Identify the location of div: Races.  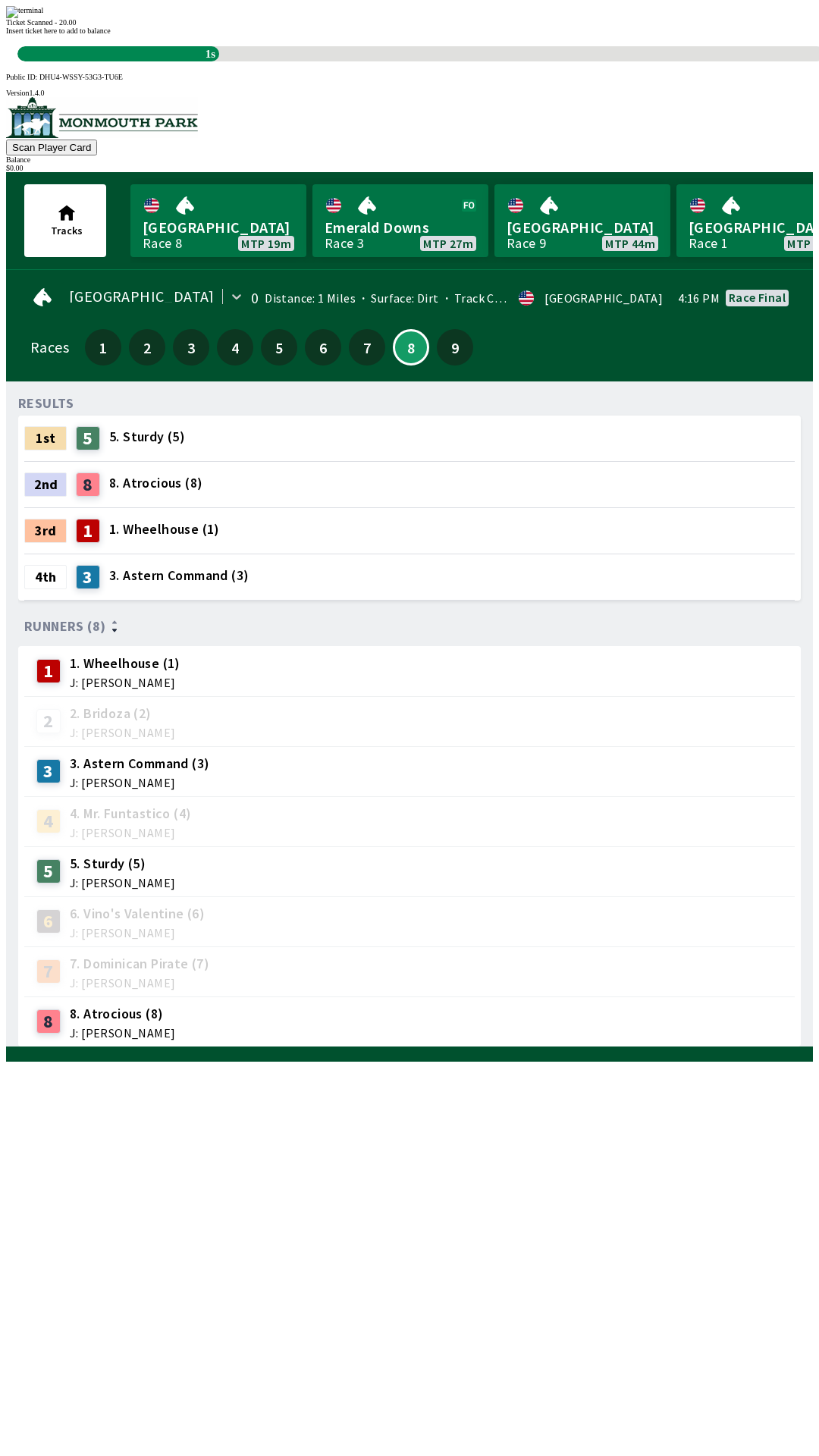
(50, 347).